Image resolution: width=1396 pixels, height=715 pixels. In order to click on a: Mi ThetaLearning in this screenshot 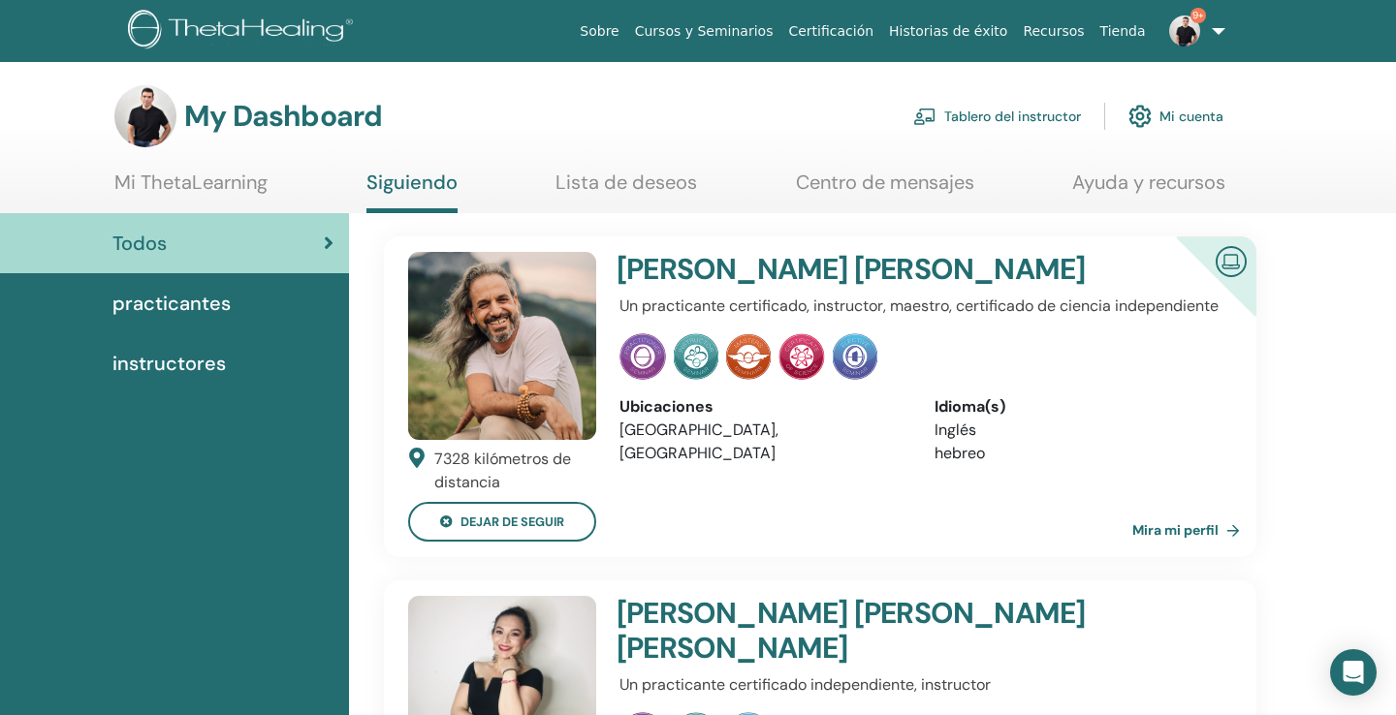, I will do `click(191, 189)`.